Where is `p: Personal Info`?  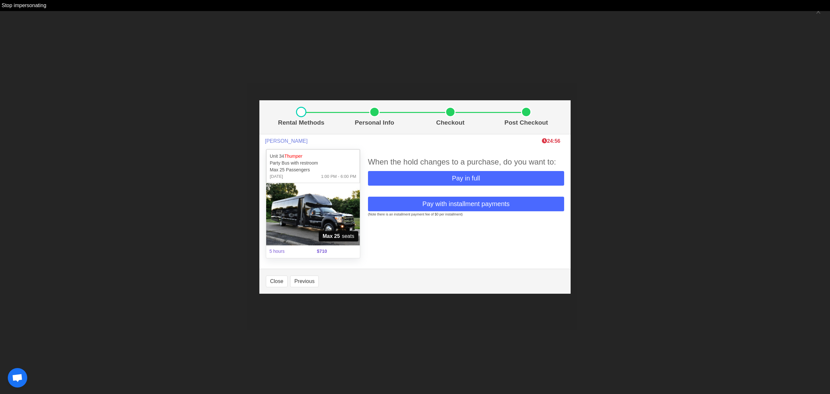 p: Personal Info is located at coordinates (375, 123).